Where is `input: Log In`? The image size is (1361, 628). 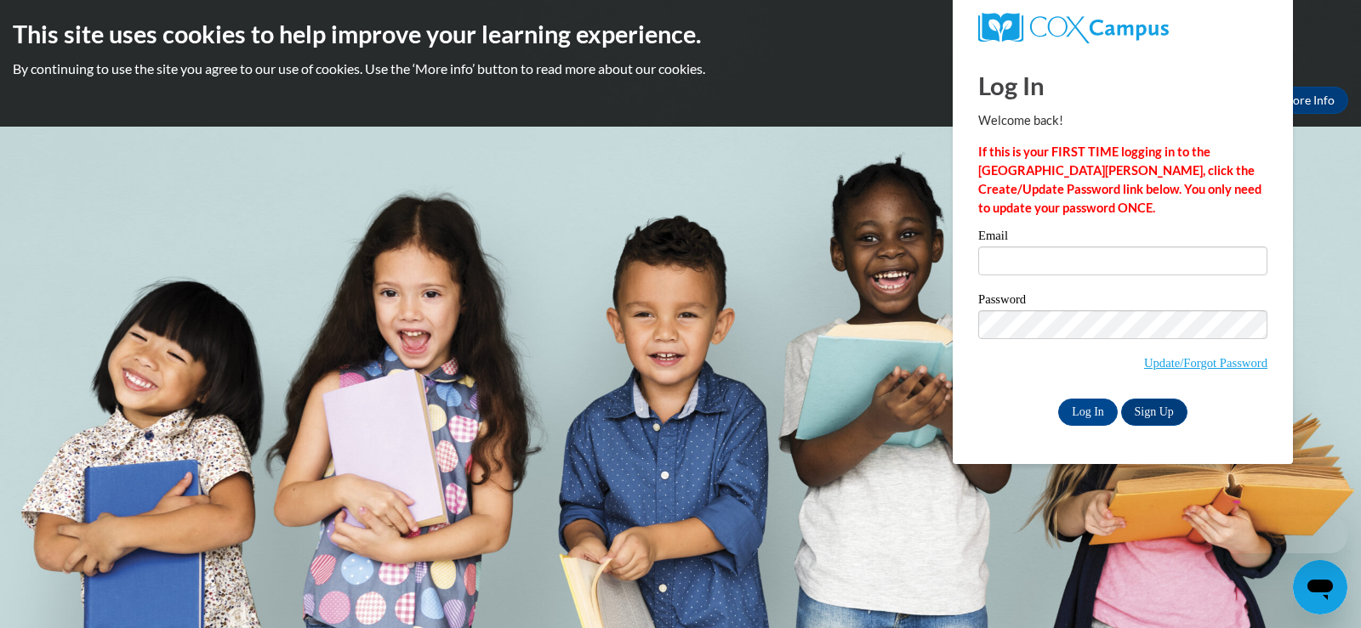 input: Log In is located at coordinates (1088, 412).